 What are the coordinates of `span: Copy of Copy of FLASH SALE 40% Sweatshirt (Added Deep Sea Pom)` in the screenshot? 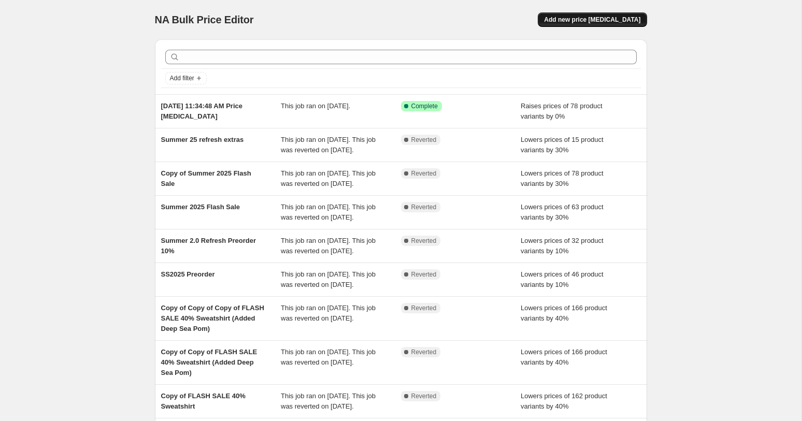 It's located at (209, 362).